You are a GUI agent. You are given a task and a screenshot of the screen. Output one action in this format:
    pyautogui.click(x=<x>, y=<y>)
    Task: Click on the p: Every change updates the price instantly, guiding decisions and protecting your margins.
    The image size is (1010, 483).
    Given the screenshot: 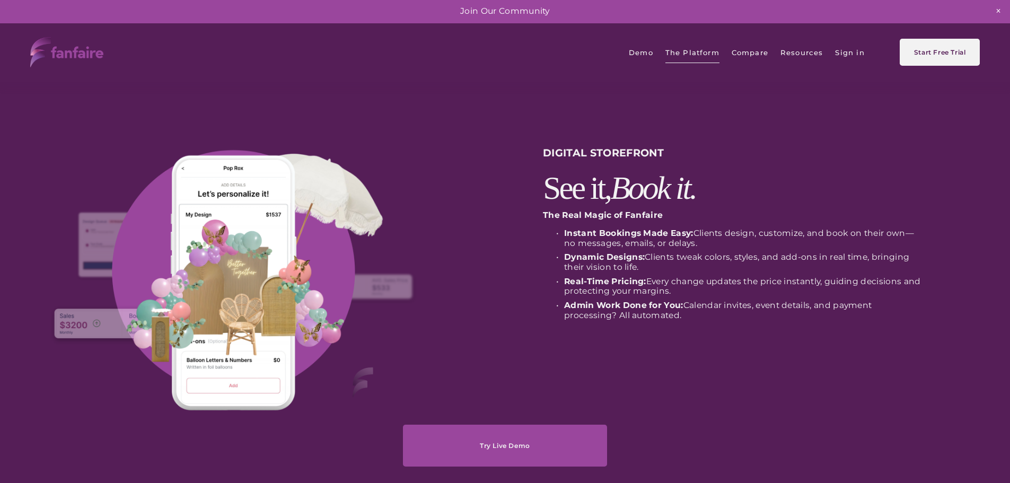 What is the action you would take?
    pyautogui.click(x=743, y=286)
    